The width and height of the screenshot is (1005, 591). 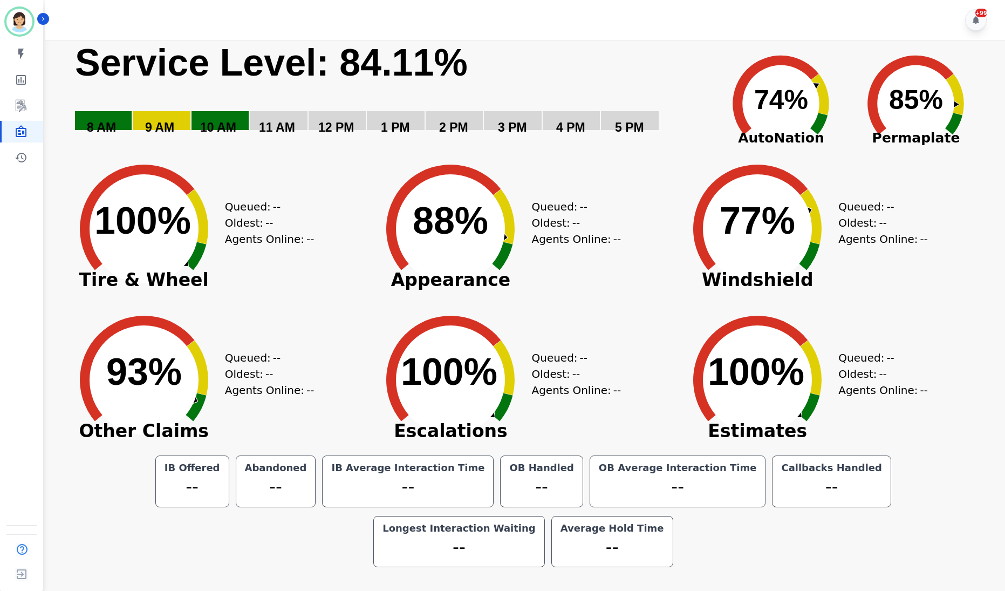 What do you see at coordinates (757, 431) in the screenshot?
I see `span: Estimates` at bounding box center [757, 431].